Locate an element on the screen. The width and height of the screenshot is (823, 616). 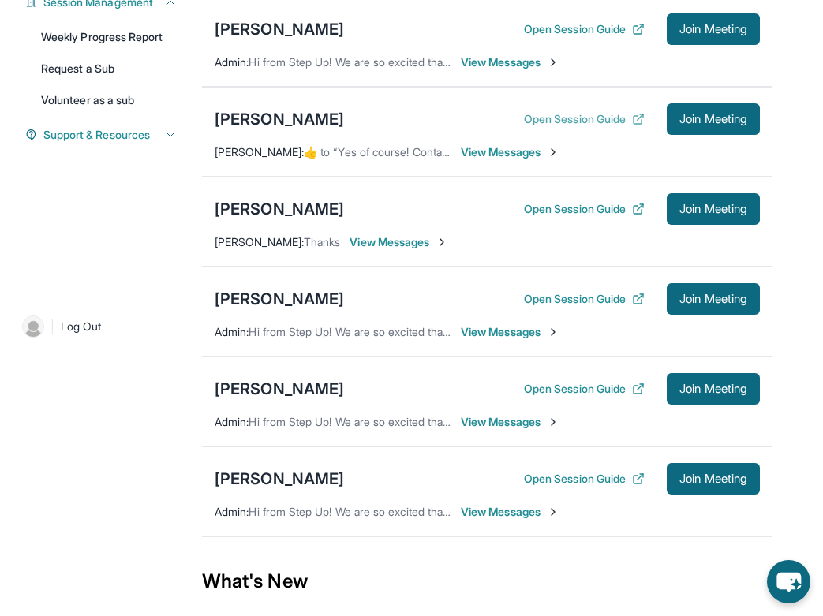
img: user-img is located at coordinates (33, 327).